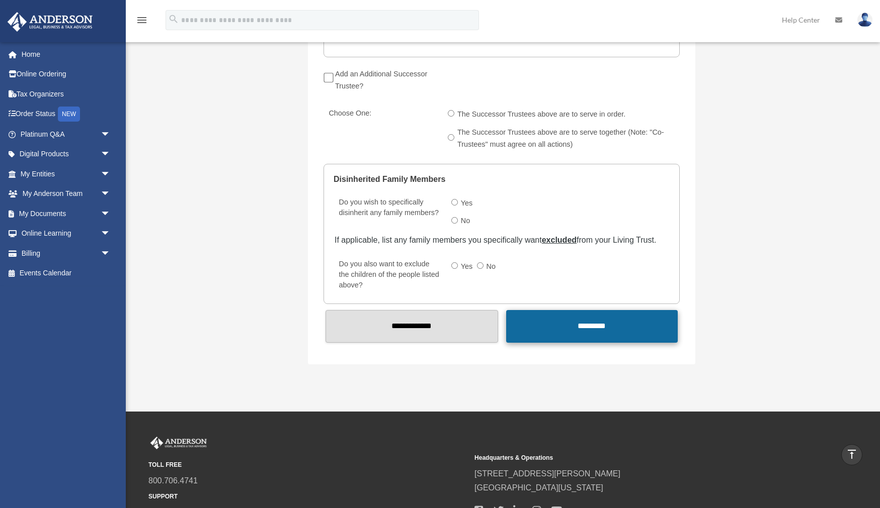 Image resolution: width=880 pixels, height=508 pixels. Describe the element at coordinates (66, 154) in the screenshot. I see `a: Digital Productsarrow_drop_down` at that location.